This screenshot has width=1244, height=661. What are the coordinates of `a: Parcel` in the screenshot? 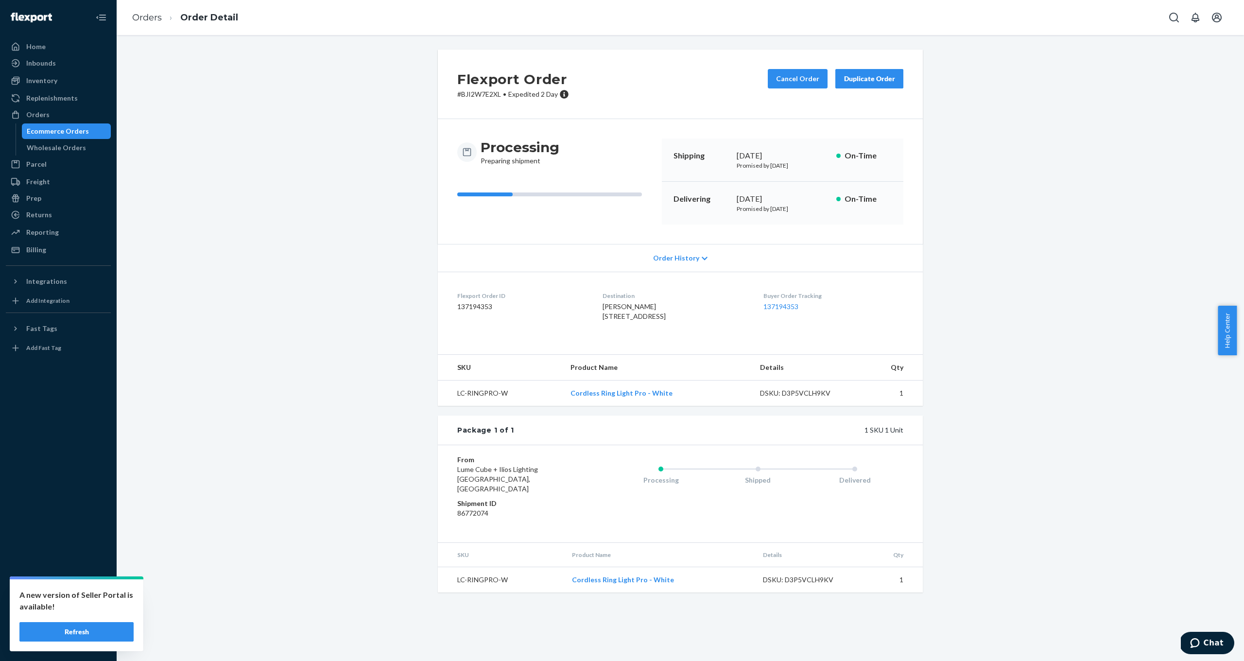 It's located at (58, 164).